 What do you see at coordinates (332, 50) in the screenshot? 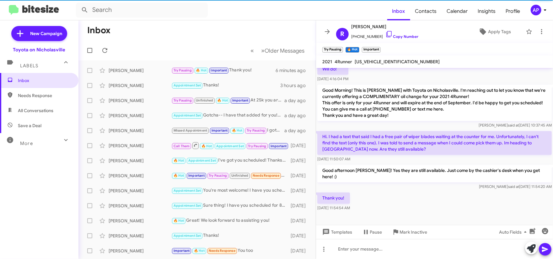
I see `small: Try Pausing` at bounding box center [332, 50].